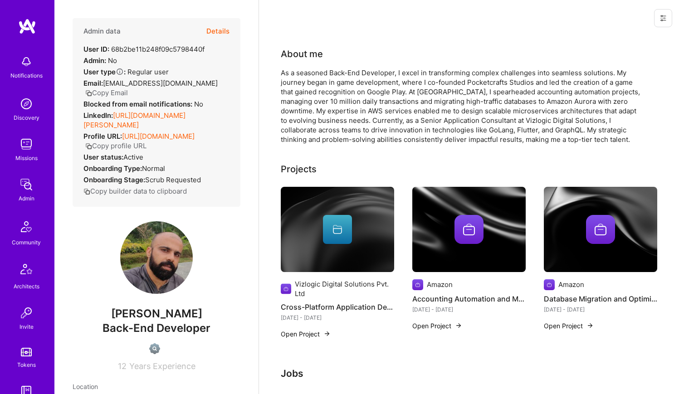  Describe the element at coordinates (103, 136) in the screenshot. I see `strong: Profile URL:` at that location.